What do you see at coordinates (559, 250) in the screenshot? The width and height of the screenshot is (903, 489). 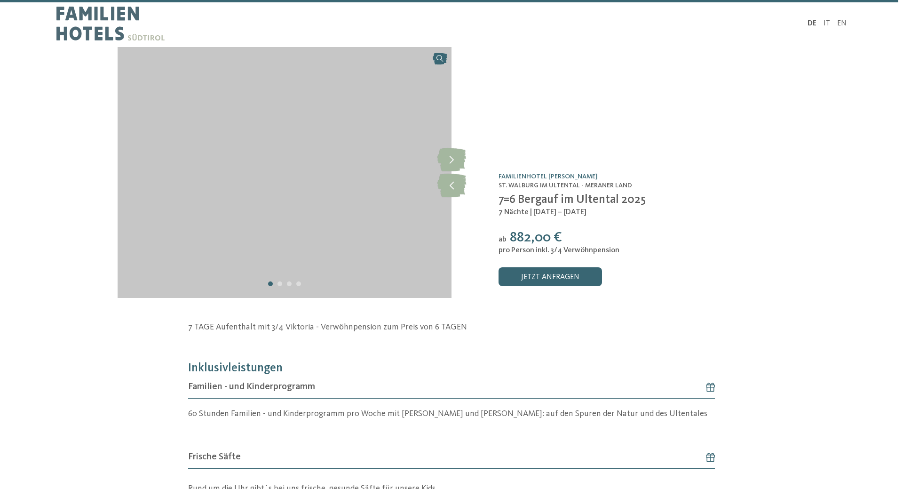 I see `span: pro Person inkl. 3/4 Verwöhnpension` at bounding box center [559, 250].